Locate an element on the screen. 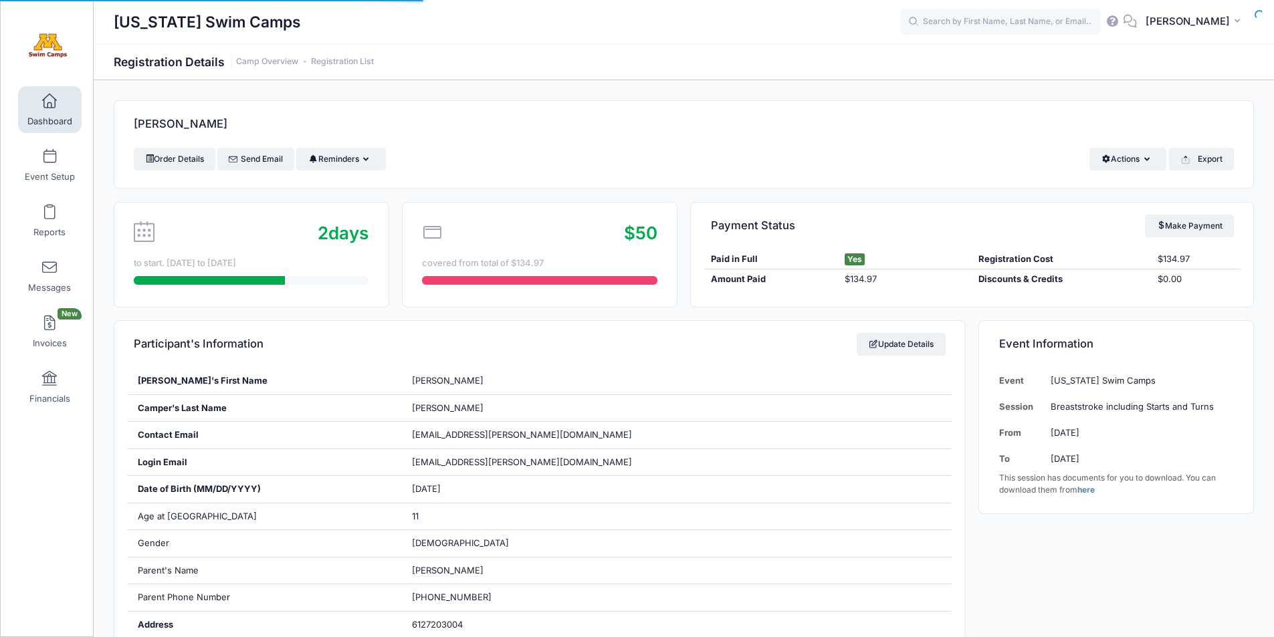 The height and width of the screenshot is (637, 1274). td: To is located at coordinates (1021, 459).